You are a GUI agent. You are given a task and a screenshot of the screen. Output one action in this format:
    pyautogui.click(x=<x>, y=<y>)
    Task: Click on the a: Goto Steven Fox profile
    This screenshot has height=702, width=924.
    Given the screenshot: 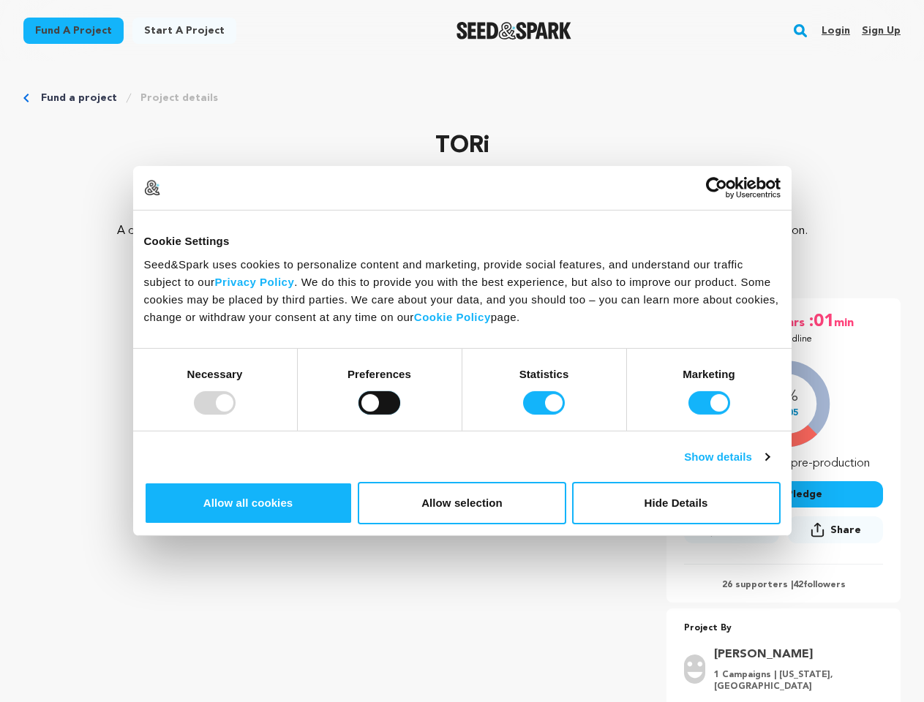 What is the action you would take?
    pyautogui.click(x=793, y=655)
    